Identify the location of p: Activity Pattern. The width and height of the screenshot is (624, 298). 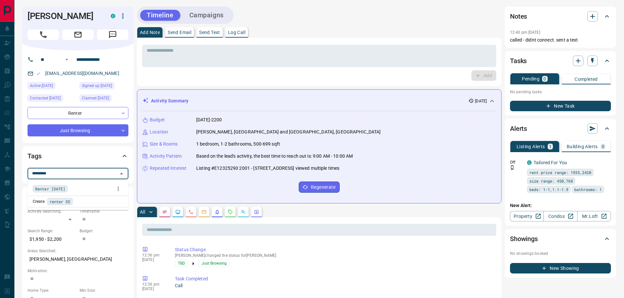
(166, 156).